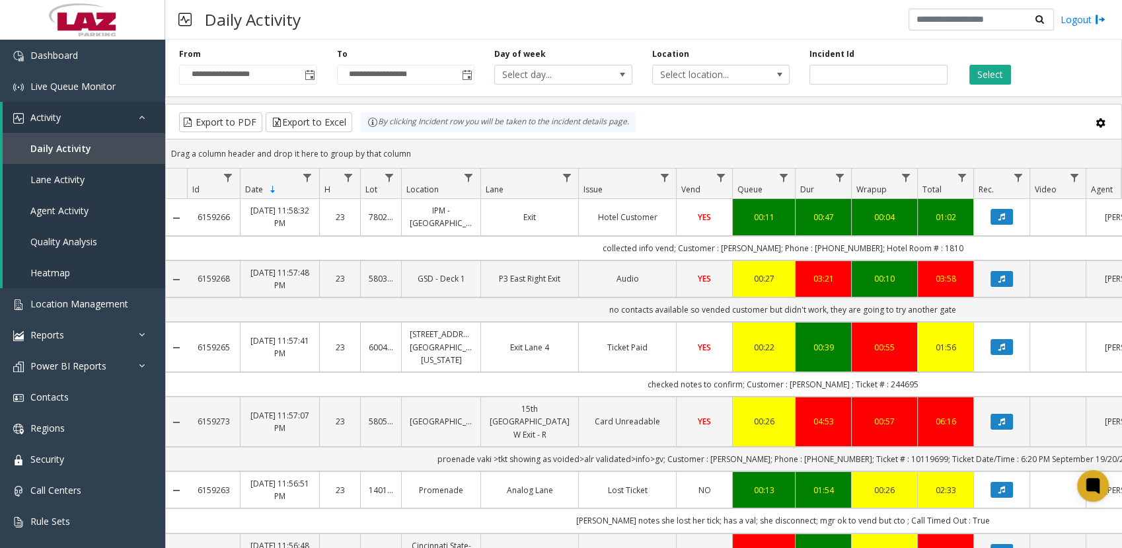  I want to click on a: 00:11, so click(764, 217).